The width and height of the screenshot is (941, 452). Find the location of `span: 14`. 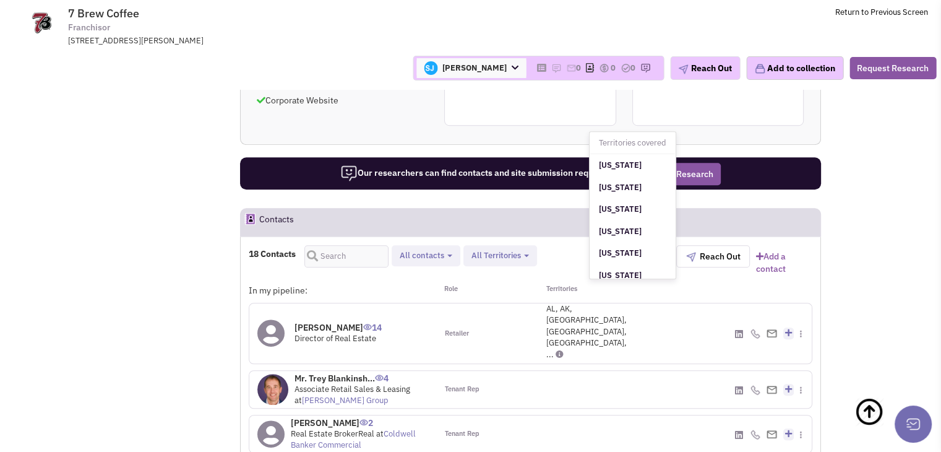

span: 14 is located at coordinates (373, 322).